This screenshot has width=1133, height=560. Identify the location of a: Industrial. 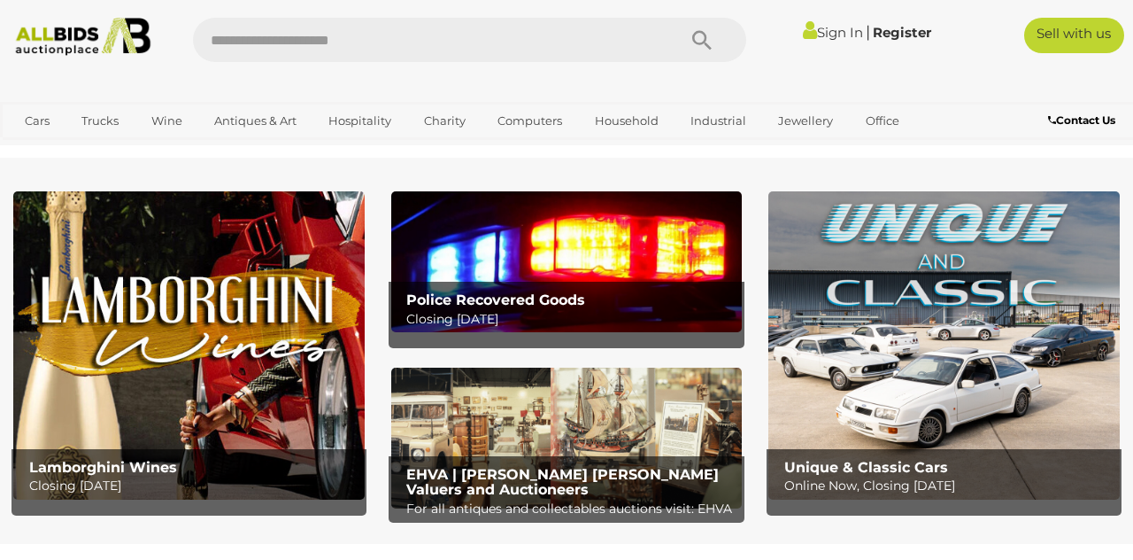
(718, 120).